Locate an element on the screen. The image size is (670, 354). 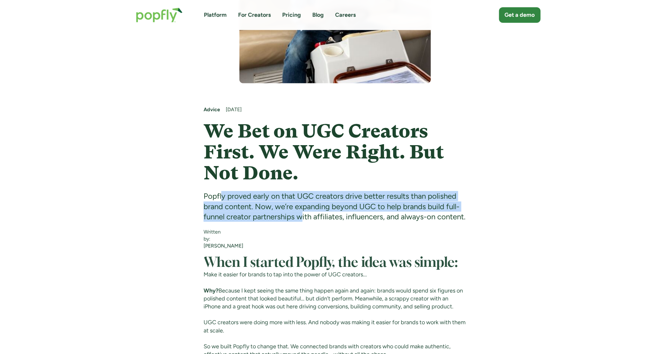
a: Platform is located at coordinates (216, 15).